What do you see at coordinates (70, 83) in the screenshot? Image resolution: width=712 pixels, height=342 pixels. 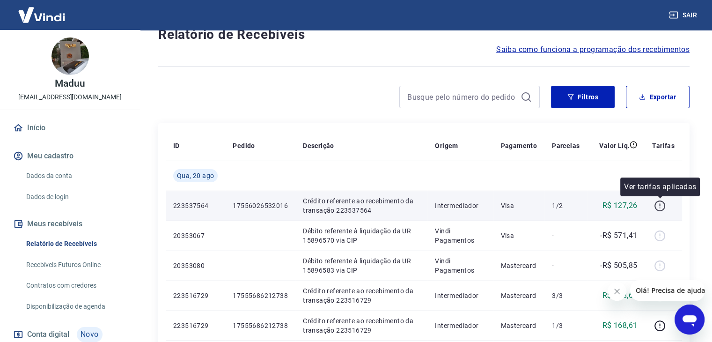 I see `p: Maduu` at bounding box center [70, 83].